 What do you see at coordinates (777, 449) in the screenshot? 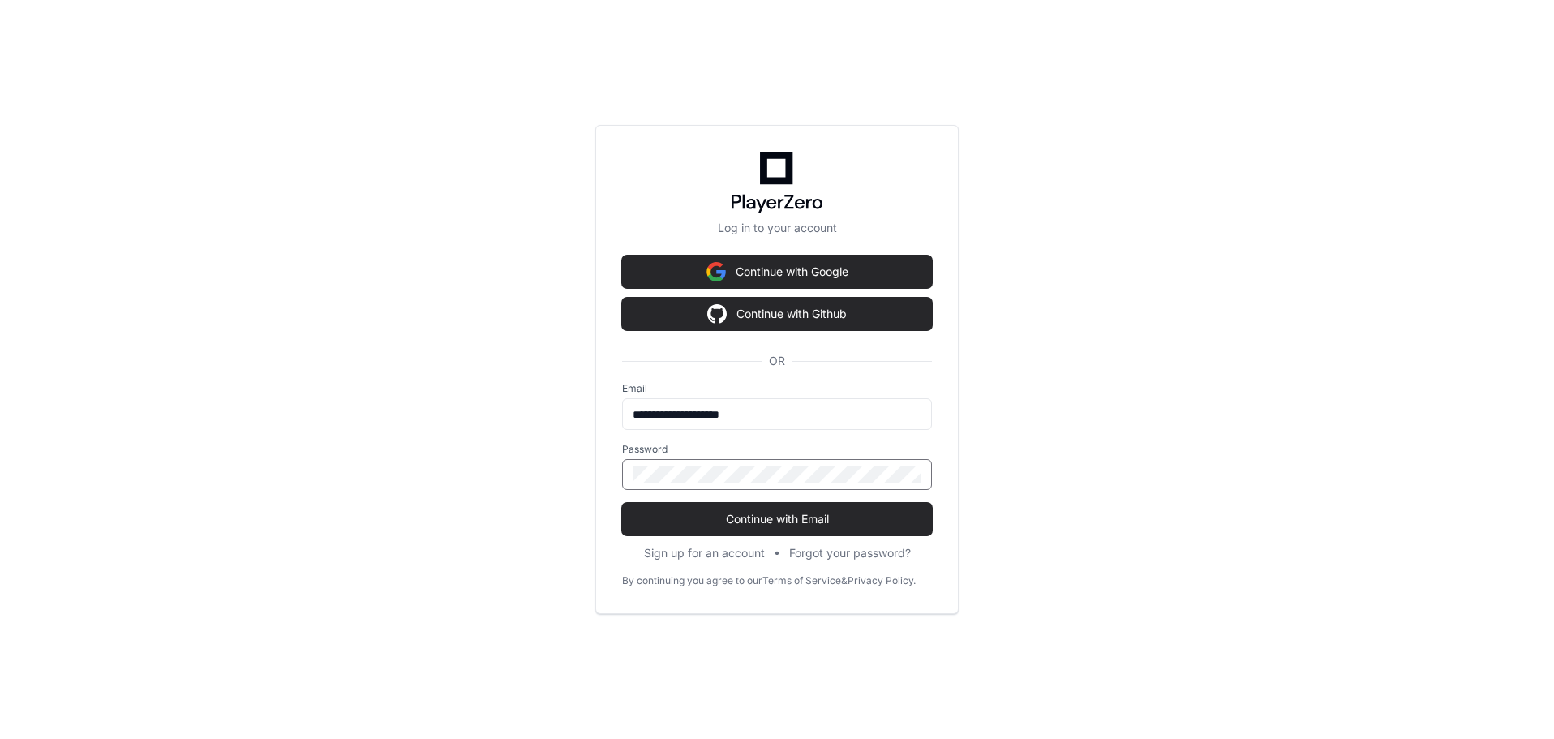
I see `label: Password` at bounding box center [777, 449].